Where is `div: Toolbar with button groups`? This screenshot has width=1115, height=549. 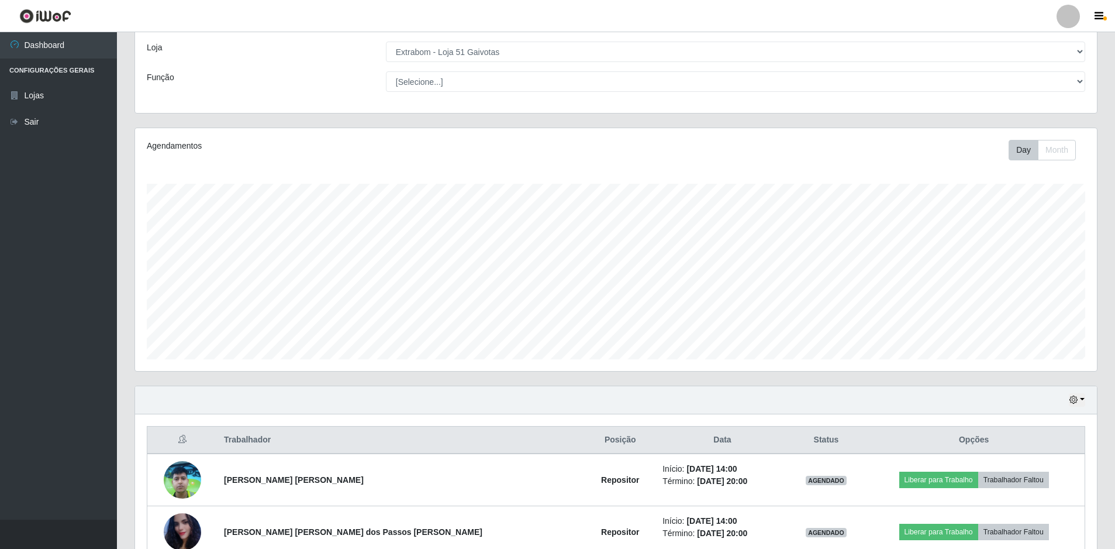 div: Toolbar with button groups is located at coordinates (1047, 150).